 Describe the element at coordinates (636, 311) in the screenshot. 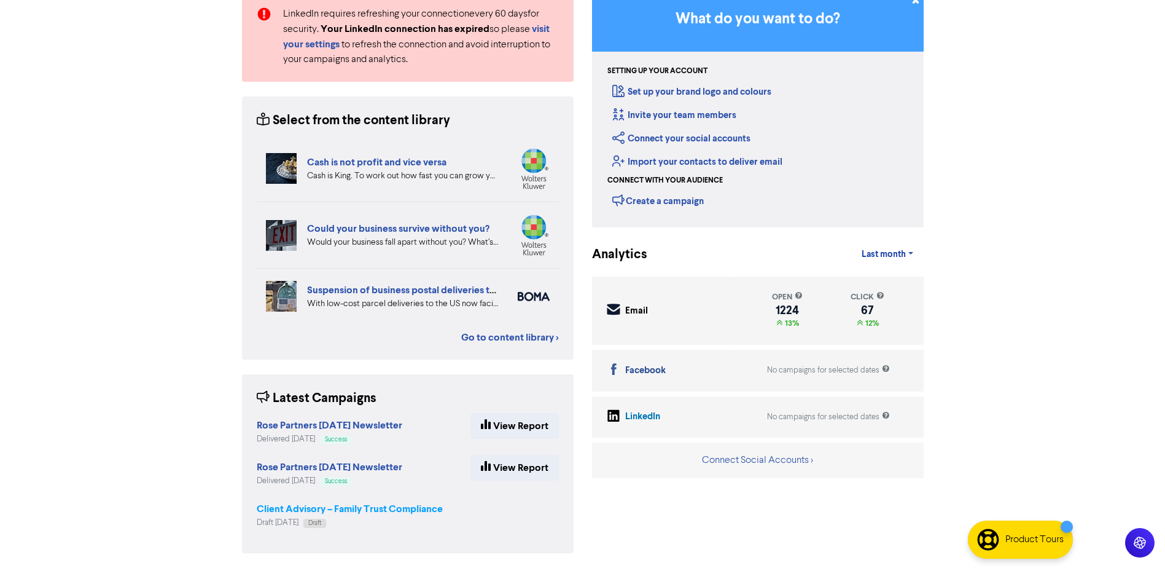

I see `div: Email` at that location.